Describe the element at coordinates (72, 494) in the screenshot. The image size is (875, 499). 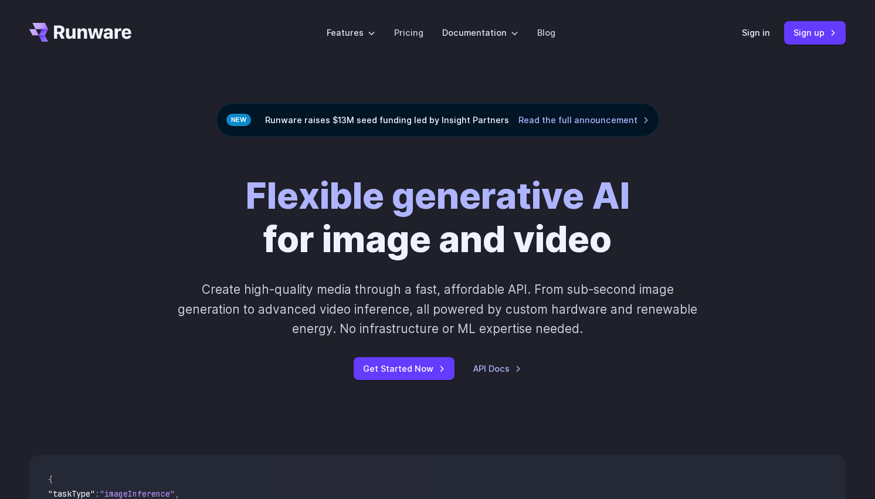
I see `span: "taskType"` at that location.